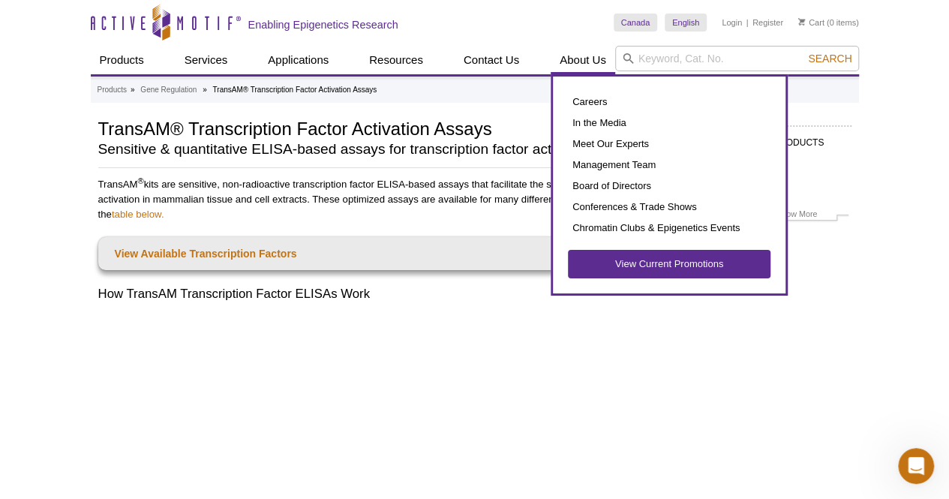  Describe the element at coordinates (737, 59) in the screenshot. I see `input: Keyword, Cat. No.` at that location.